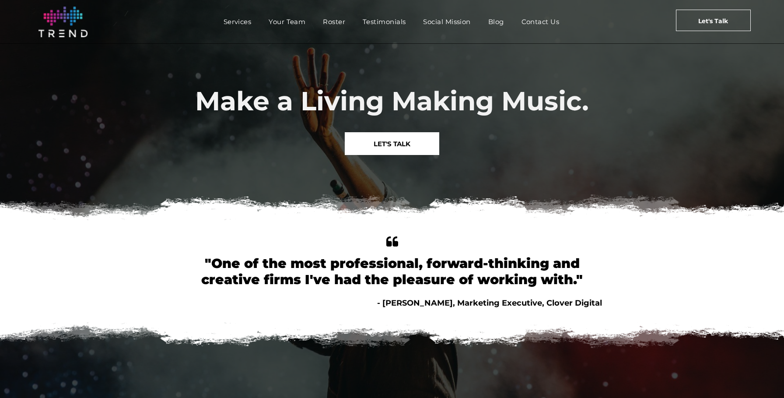 Image resolution: width=784 pixels, height=398 pixels. I want to click on a: Let's Talk, so click(713, 20).